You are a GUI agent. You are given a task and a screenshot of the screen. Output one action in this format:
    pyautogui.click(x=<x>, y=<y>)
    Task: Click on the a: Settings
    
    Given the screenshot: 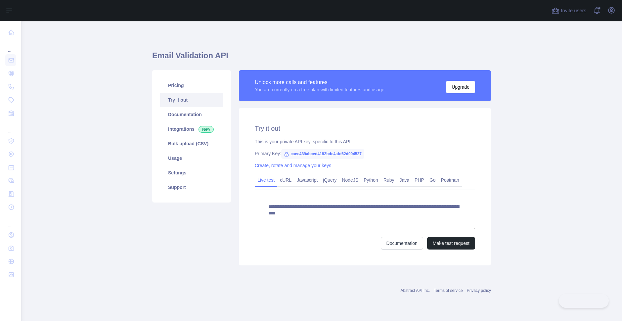 What is the action you would take?
    pyautogui.click(x=192, y=173)
    